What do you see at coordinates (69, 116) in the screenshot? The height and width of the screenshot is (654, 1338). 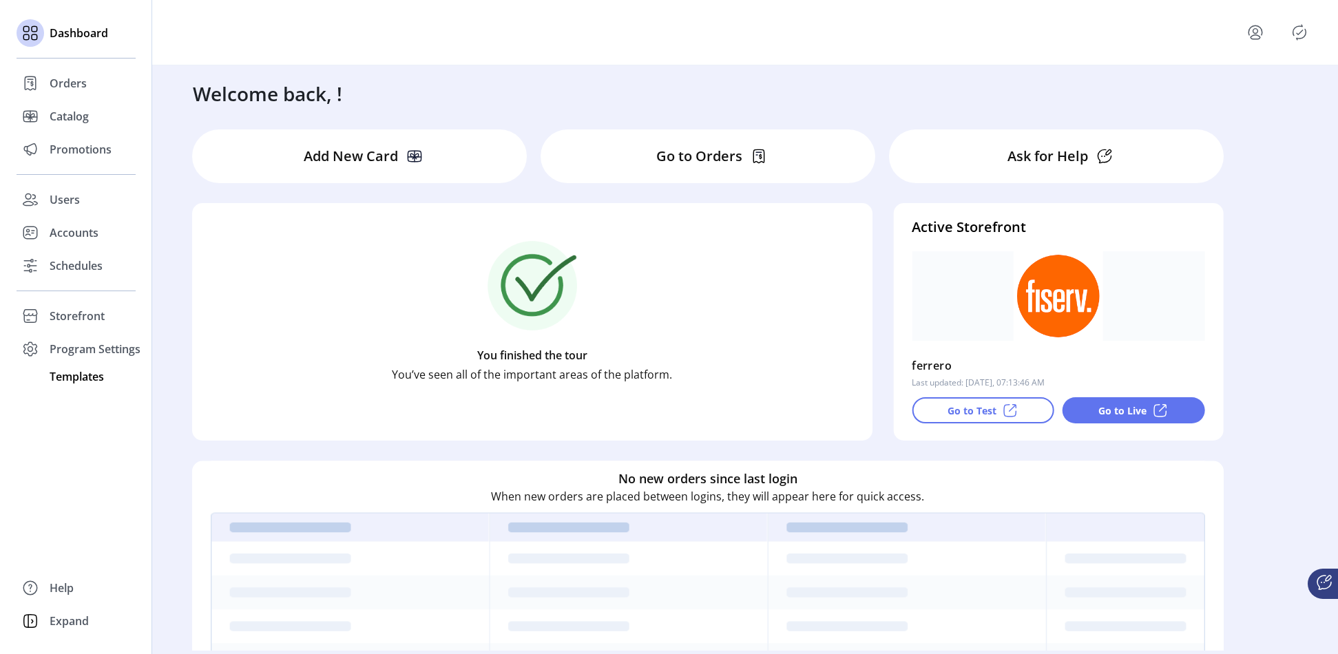 I see `span: Catalog` at bounding box center [69, 116].